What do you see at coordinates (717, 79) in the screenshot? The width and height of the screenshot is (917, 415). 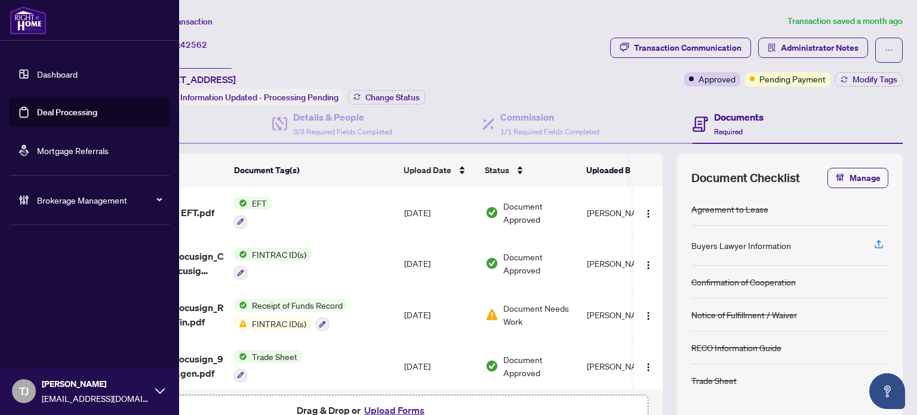 I see `span: Approved` at bounding box center [717, 79].